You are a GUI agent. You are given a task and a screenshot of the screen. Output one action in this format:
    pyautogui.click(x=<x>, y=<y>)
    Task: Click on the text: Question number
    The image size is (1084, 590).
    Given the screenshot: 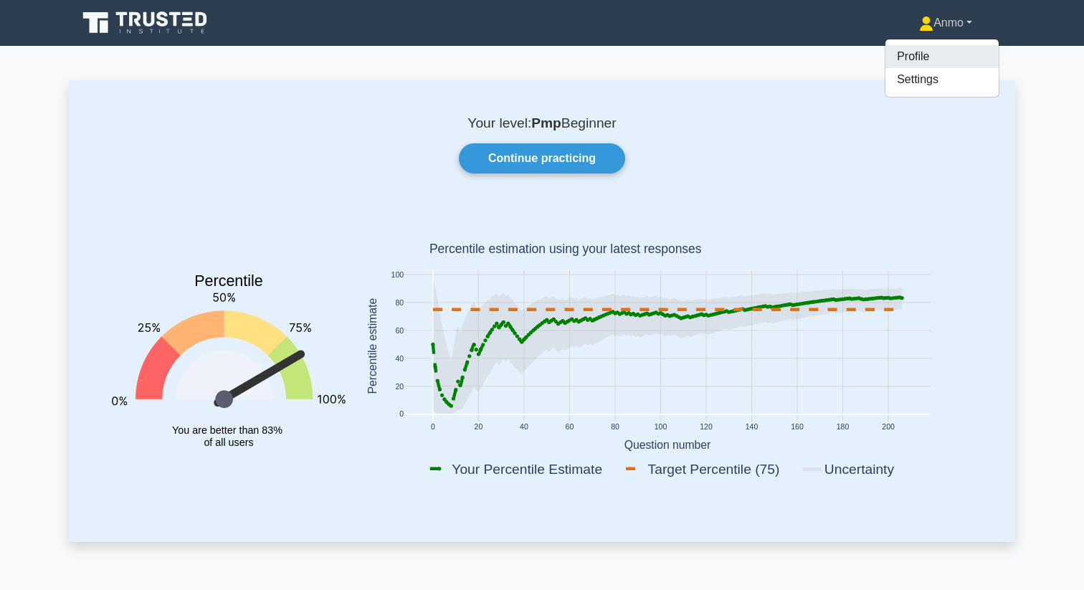 What is the action you would take?
    pyautogui.click(x=668, y=445)
    